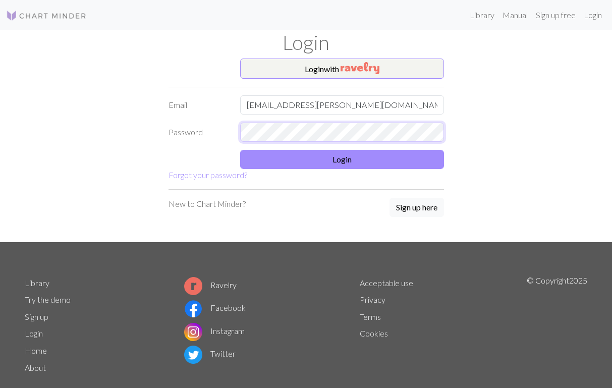  Describe the element at coordinates (215, 307) in the screenshot. I see `a: Facebook` at that location.